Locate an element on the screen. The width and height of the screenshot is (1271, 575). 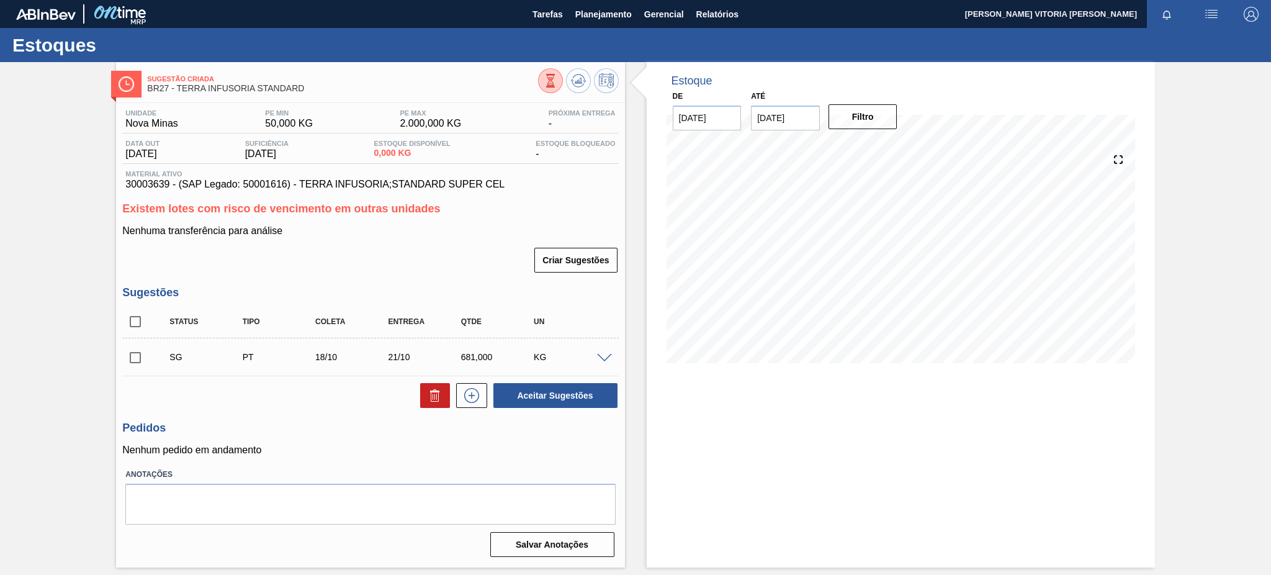
p: Nenhum pedido em andamento is located at coordinates (370, 450).